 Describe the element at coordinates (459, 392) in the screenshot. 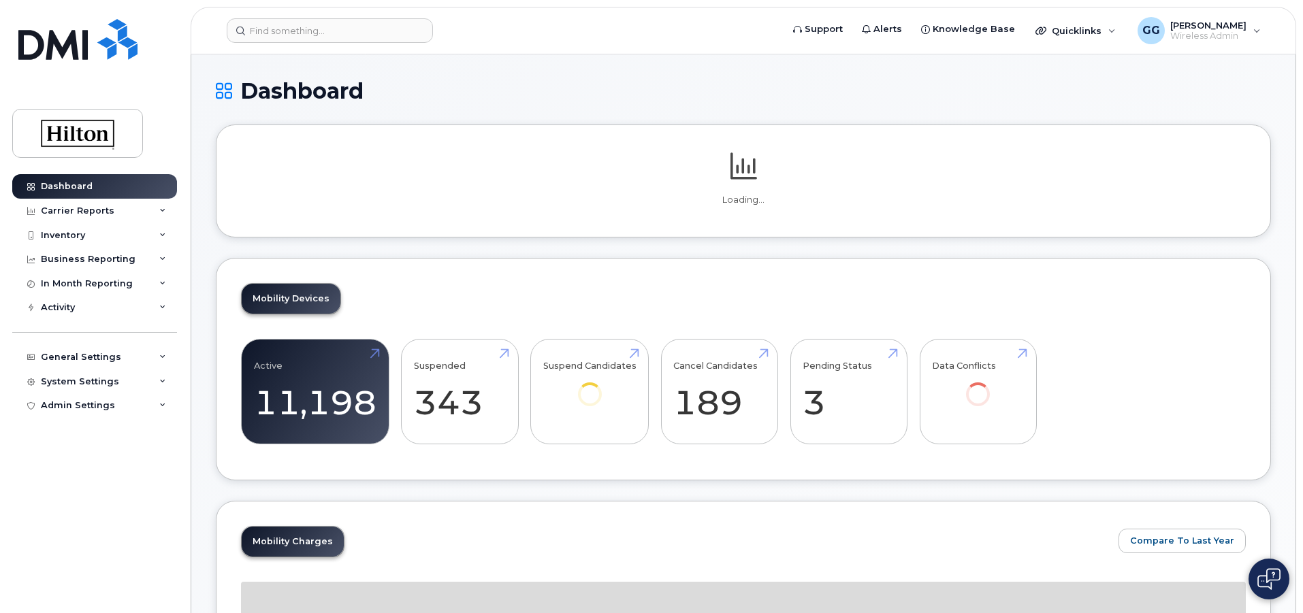

I see `a: Suspended 343` at that location.